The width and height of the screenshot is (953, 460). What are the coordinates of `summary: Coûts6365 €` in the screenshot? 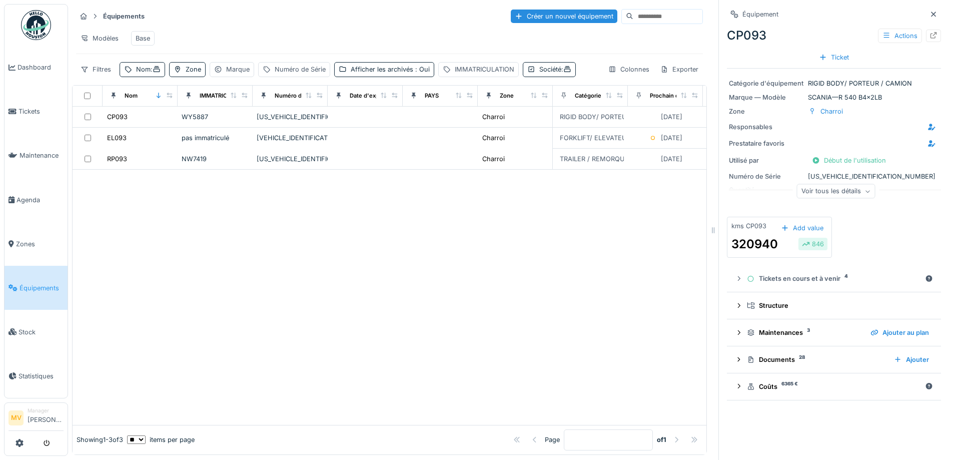 It's located at (834, 386).